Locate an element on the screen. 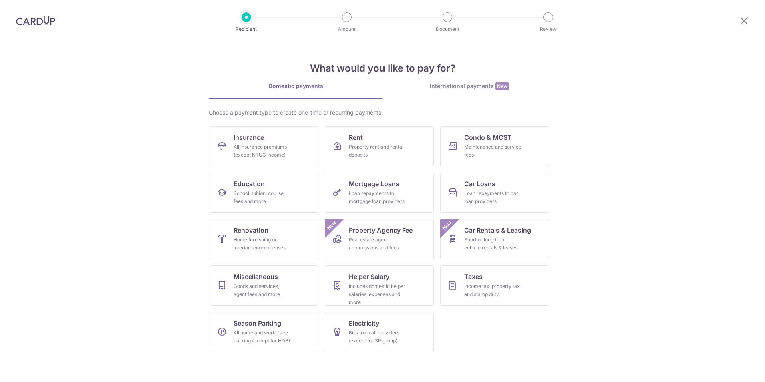 This screenshot has width=765, height=382. div: Home furnishing or interior reno-expenses is located at coordinates (263, 244).